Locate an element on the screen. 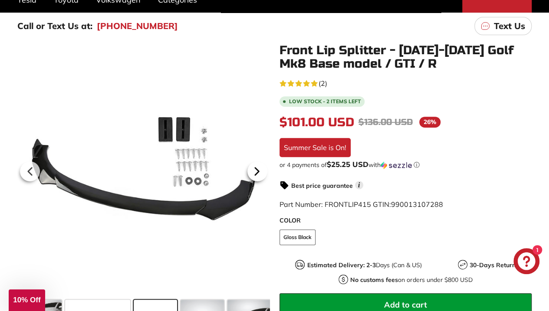 The width and height of the screenshot is (549, 311). inbox-online-store-chat: Shopify online store chat is located at coordinates (526, 262).